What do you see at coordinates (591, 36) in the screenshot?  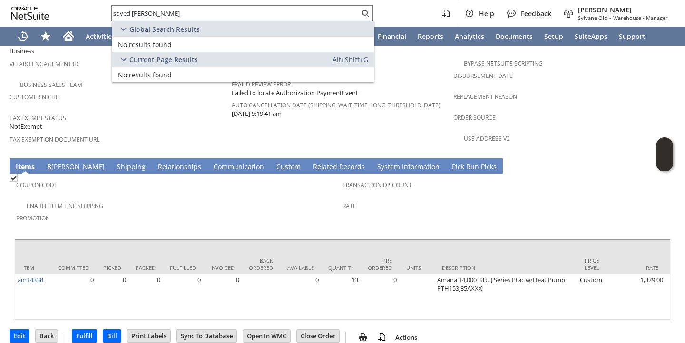 I see `a: SuiteApps` at bounding box center [591, 36].